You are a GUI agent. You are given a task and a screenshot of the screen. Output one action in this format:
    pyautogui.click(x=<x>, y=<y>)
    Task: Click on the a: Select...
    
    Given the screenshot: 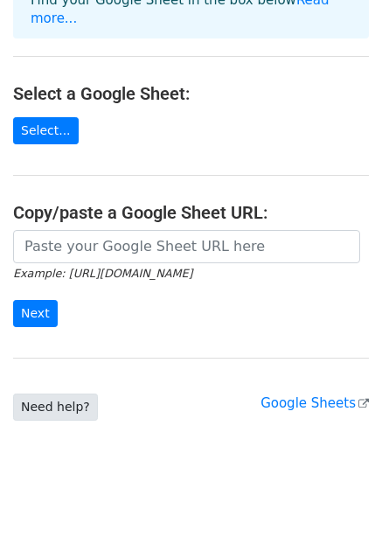 What is the action you would take?
    pyautogui.click(x=45, y=130)
    